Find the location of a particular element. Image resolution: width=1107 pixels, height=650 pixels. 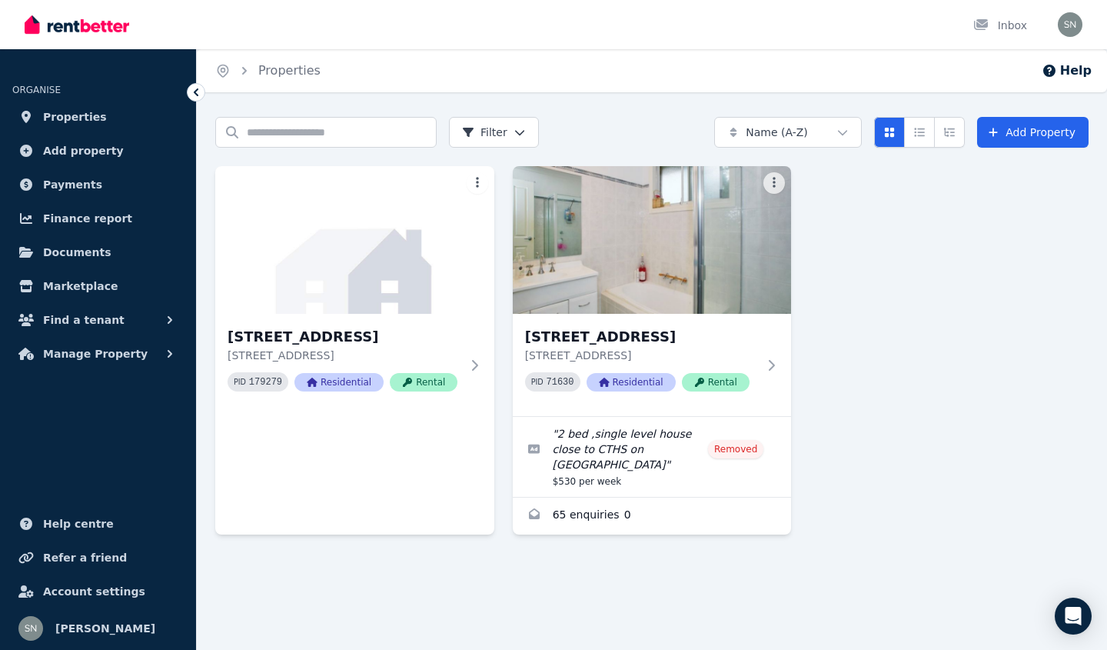

span: Account settings is located at coordinates (94, 591).